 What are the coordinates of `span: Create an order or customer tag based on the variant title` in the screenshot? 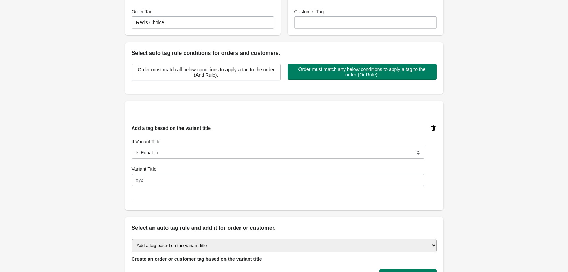 It's located at (197, 259).